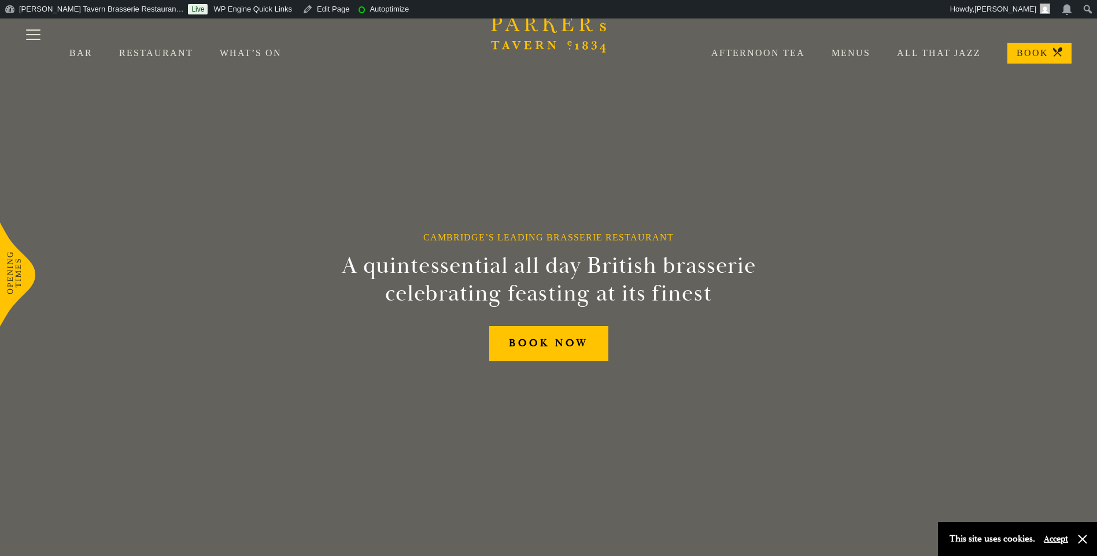 The height and width of the screenshot is (556, 1097). Describe the element at coordinates (33, 36) in the screenshot. I see `button: Toggle navigation` at that location.